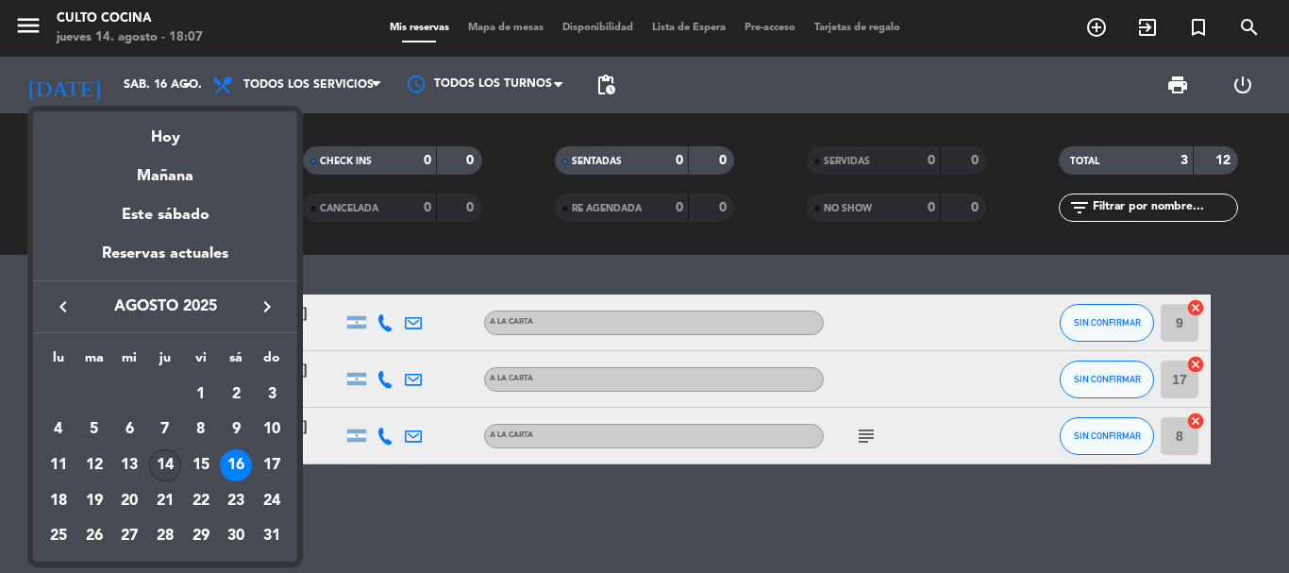  I want to click on td: 29 de agosto de 2025, so click(201, 537).